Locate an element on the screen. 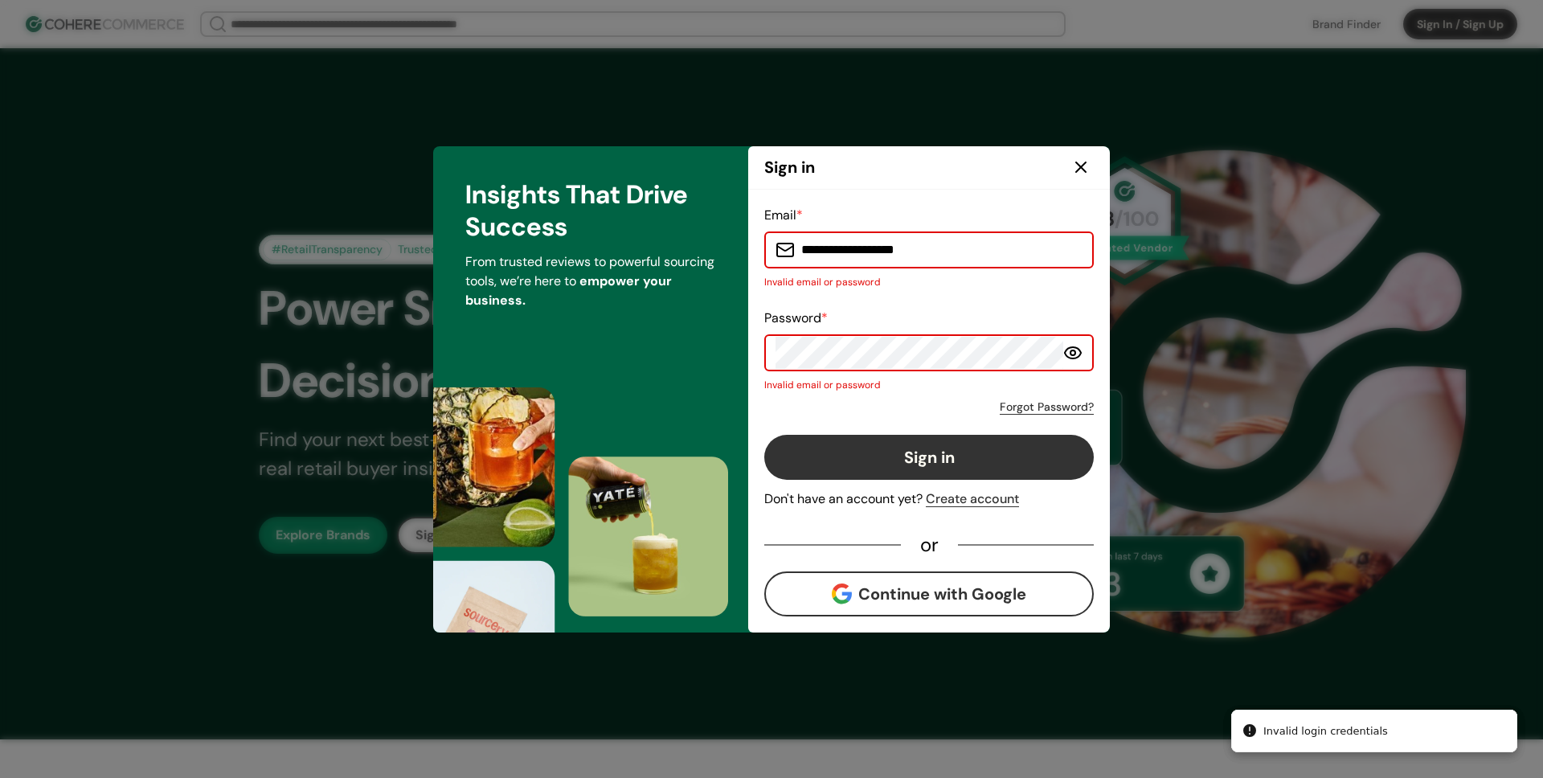 This screenshot has height=778, width=1543. div: or is located at coordinates (929, 545).